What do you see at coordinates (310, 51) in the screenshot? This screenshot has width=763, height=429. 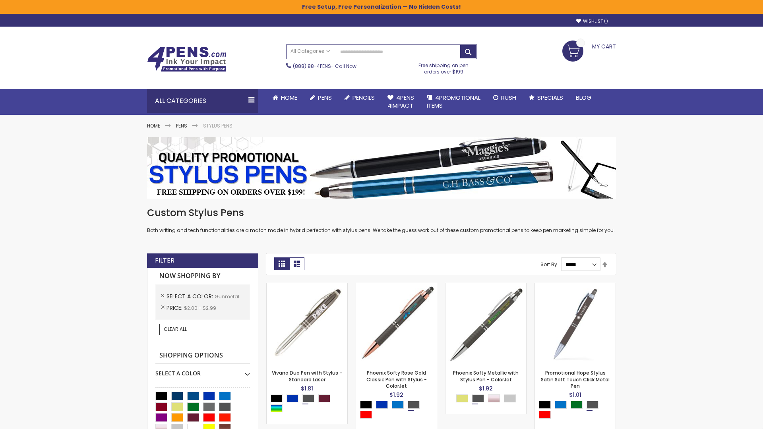 I see `a: All Categories` at bounding box center [310, 51].